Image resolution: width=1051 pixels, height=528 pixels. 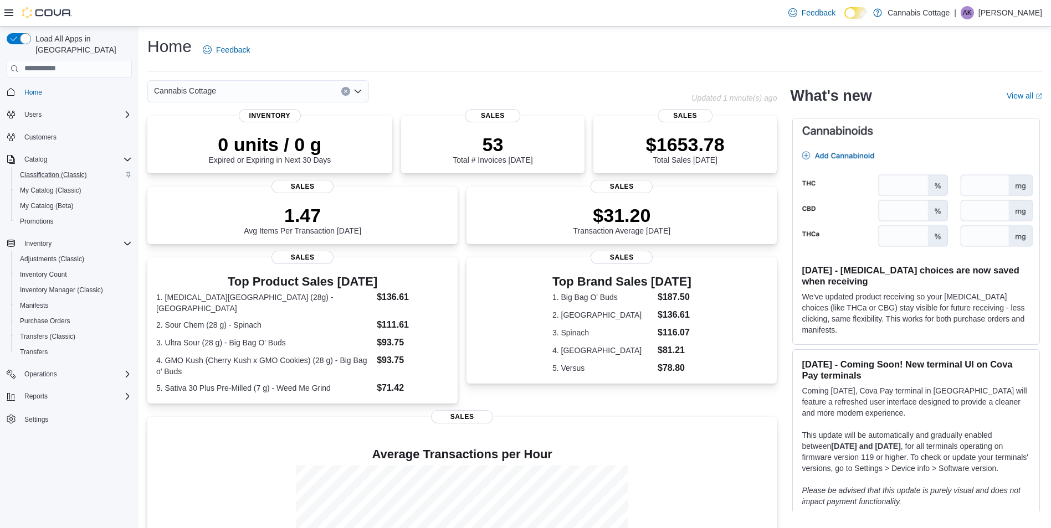 I want to click on dt: 5. Sativa 30 Plus Pre-Milled (7 g) - Weed Me Grind, so click(x=264, y=388).